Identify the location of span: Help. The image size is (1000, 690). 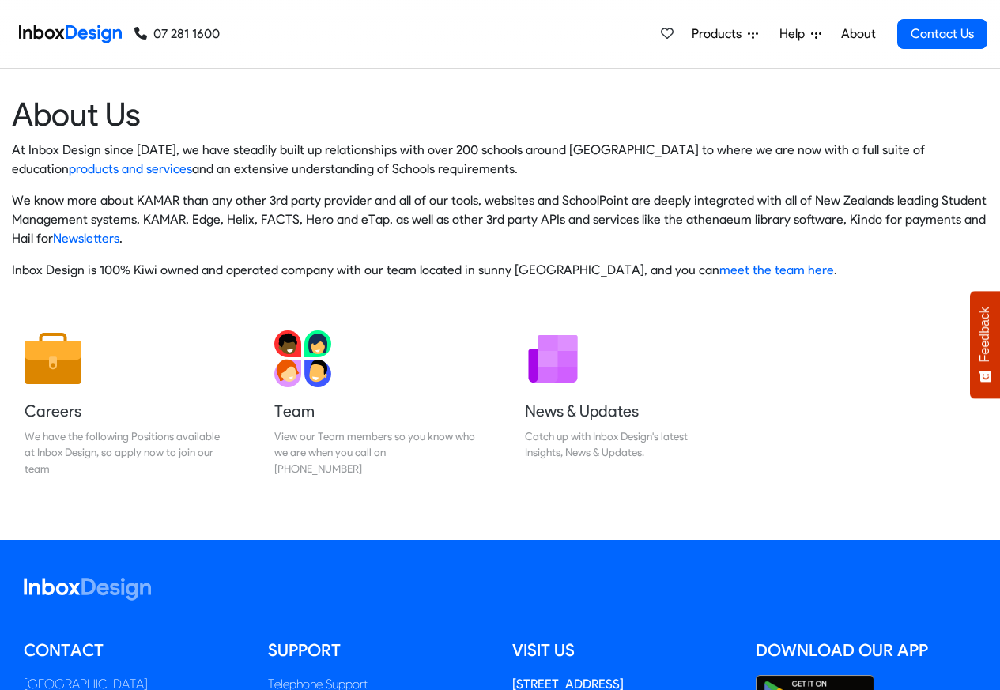
(795, 34).